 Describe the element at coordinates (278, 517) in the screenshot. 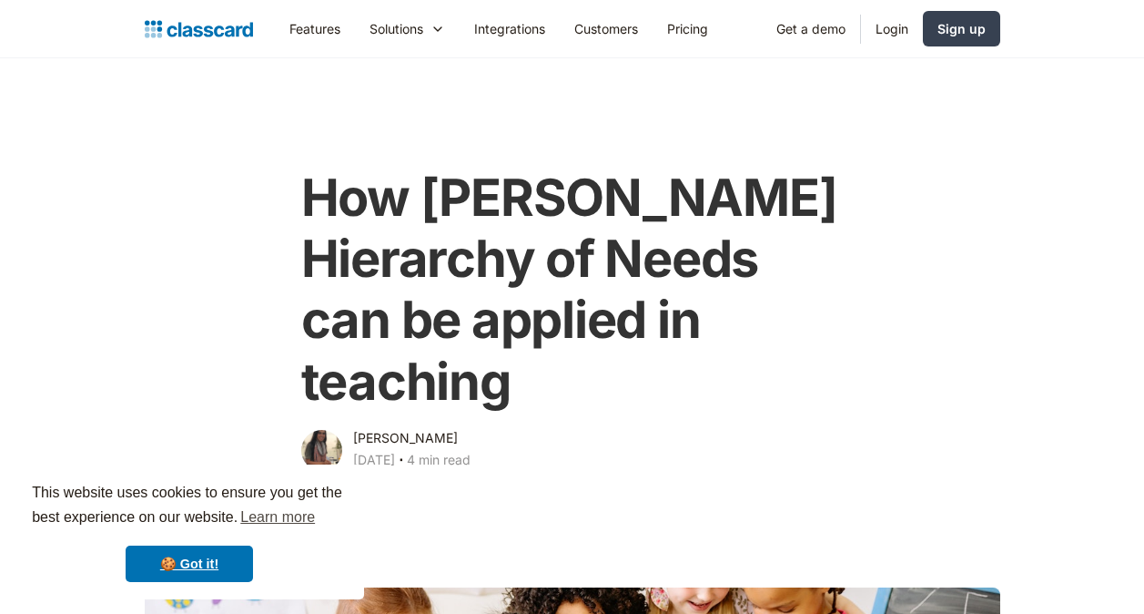

I see `a: learn more about cookies` at that location.